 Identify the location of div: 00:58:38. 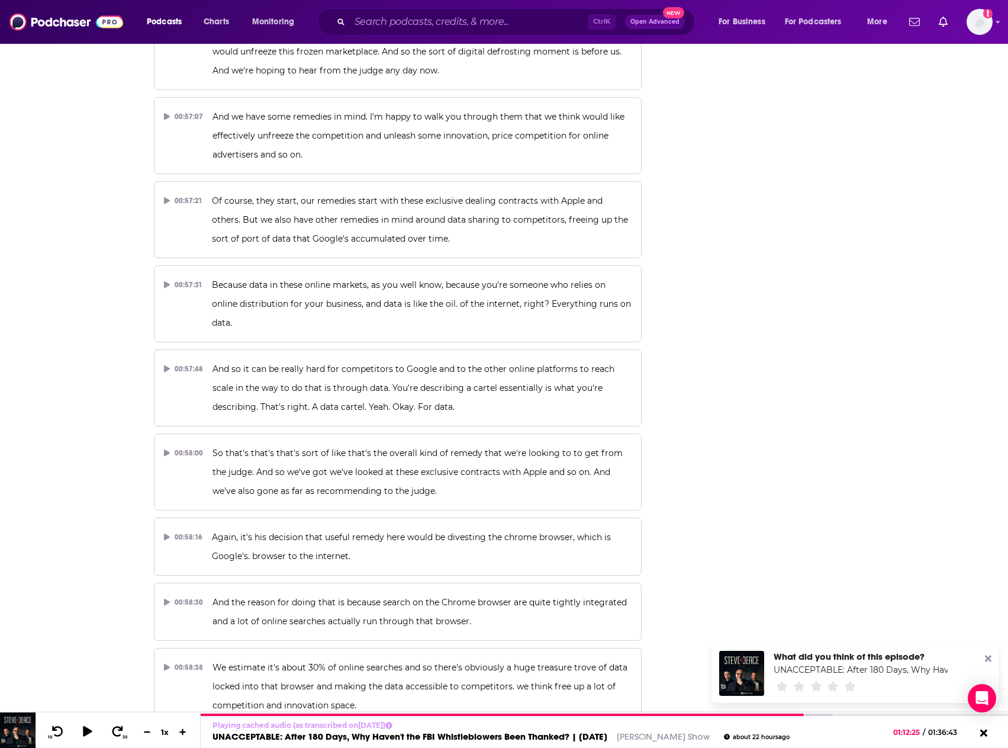
(184, 667).